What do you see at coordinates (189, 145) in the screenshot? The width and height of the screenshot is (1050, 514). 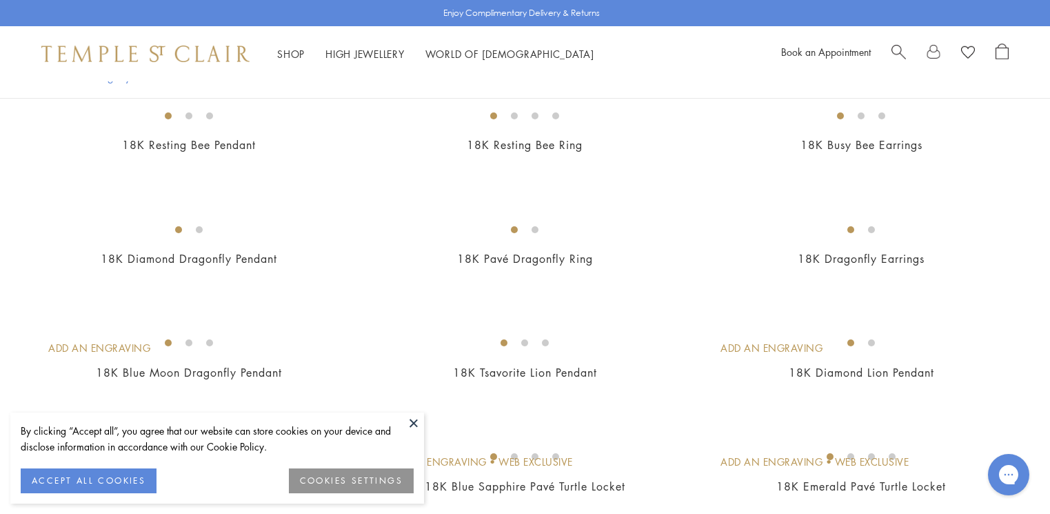 I see `a: 18K Resting Bee Pendant` at bounding box center [189, 145].